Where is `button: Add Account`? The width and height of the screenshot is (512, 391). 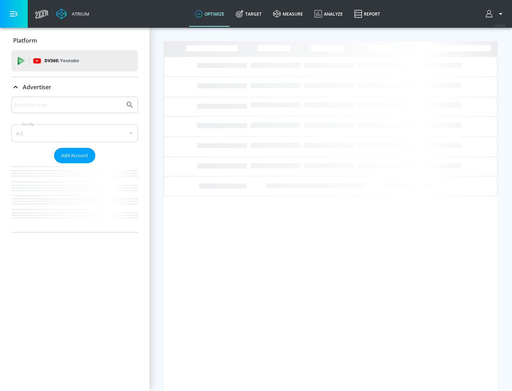
button: Add Account is located at coordinates (75, 155).